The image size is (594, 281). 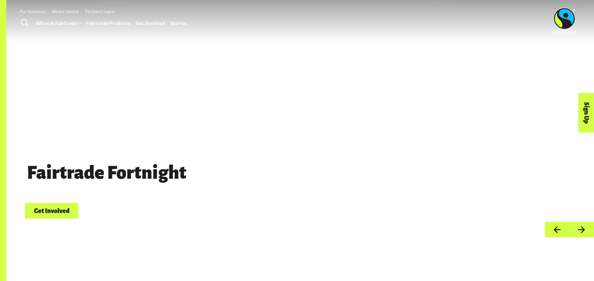 I want to click on a: Fairtrade Products, so click(x=108, y=23).